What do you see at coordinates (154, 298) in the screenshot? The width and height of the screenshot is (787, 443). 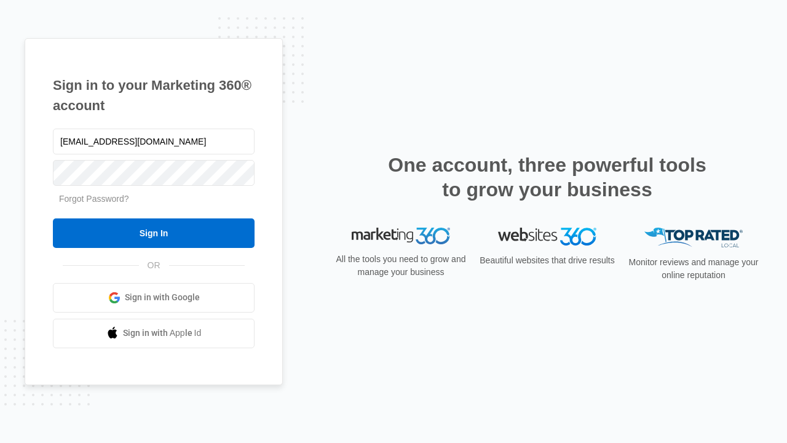 I see `a: Sign in with Google` at bounding box center [154, 298].